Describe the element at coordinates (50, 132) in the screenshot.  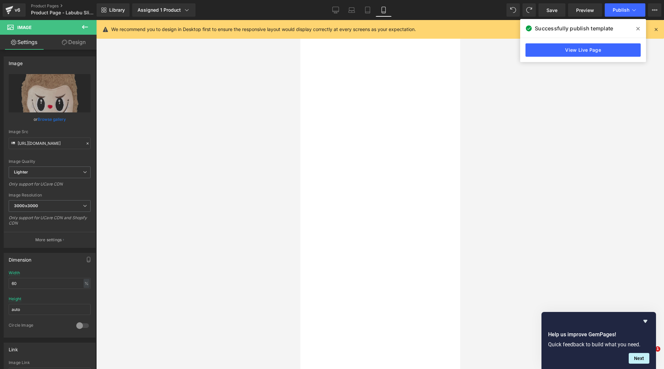
I see `div: Image Src` at that location.